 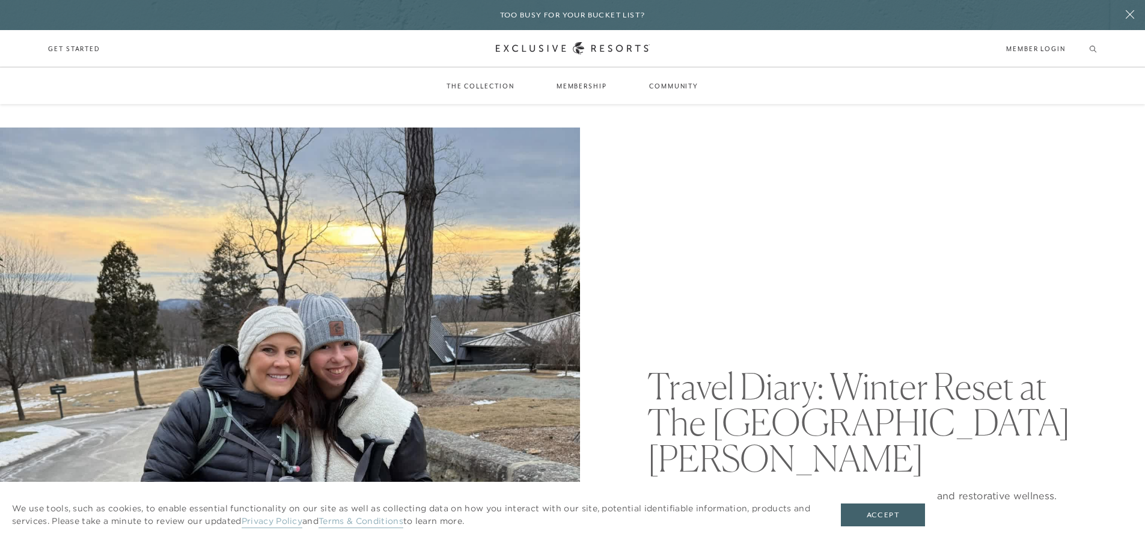 What do you see at coordinates (1036, 49) in the screenshot?
I see `a: Member Login` at bounding box center [1036, 49].